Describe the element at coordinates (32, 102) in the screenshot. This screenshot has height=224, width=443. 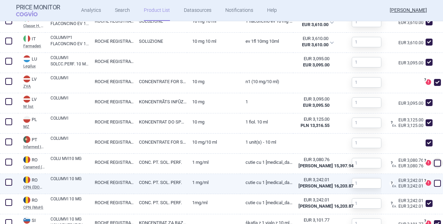
I see `a: LVLVM list` at that location.